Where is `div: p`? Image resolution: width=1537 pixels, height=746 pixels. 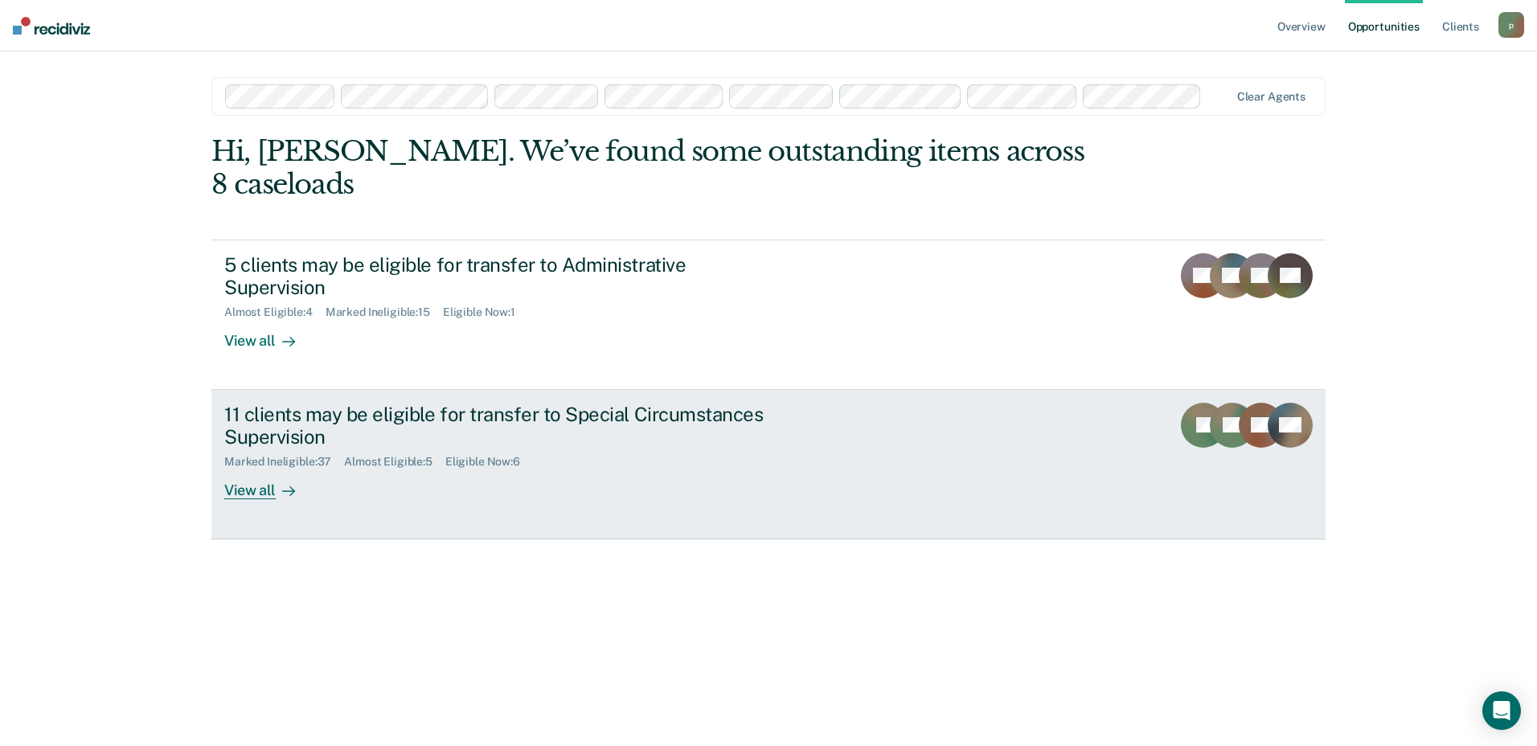
div: p is located at coordinates (1512, 25).